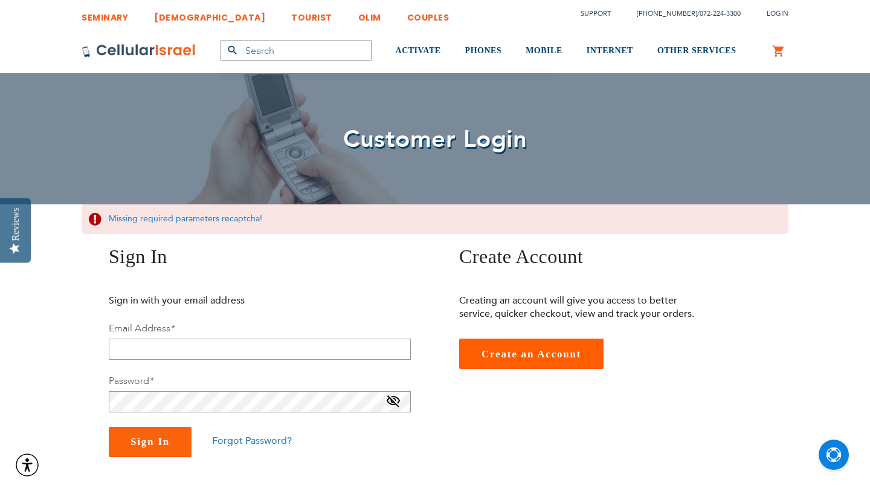 The height and width of the screenshot is (491, 870). Describe the element at coordinates (521, 256) in the screenshot. I see `span: Create Account` at that location.